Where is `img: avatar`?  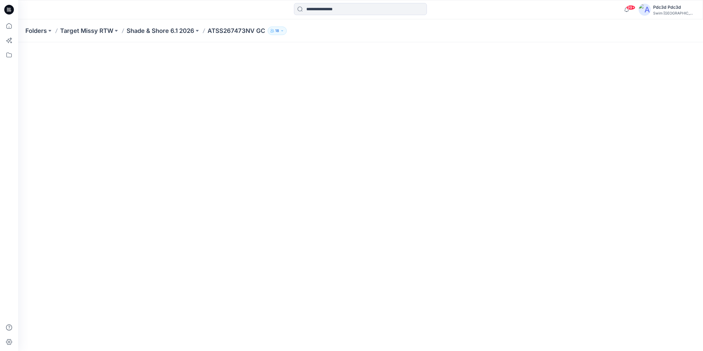 img: avatar is located at coordinates (645, 10).